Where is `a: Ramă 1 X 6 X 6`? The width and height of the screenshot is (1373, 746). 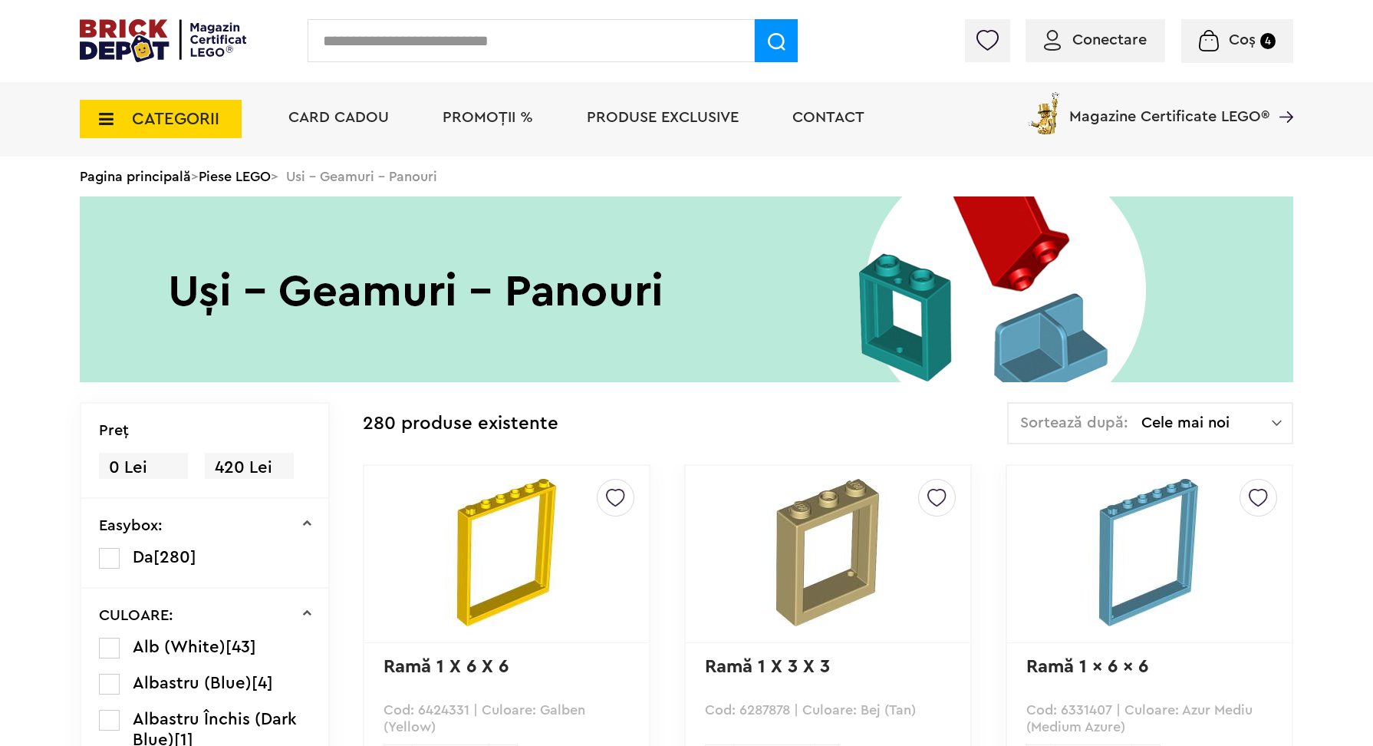
a: Ramă 1 X 6 X 6 is located at coordinates (446, 667).